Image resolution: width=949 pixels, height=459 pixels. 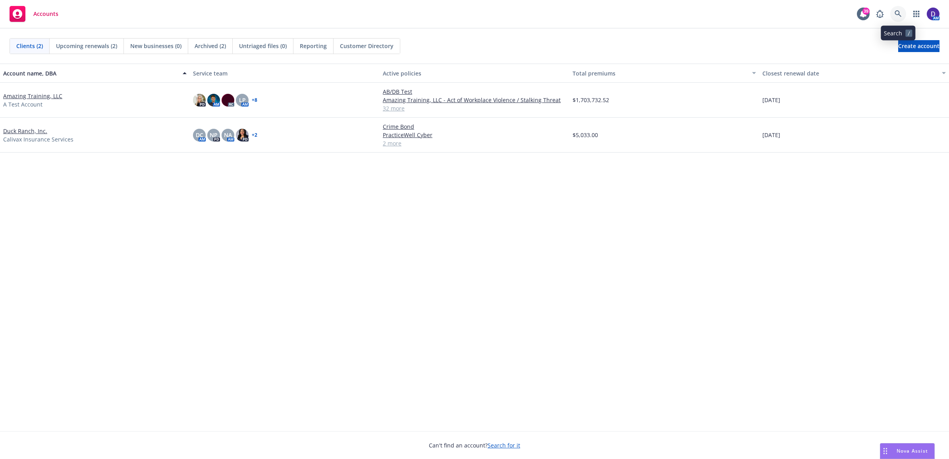 I want to click on span: Clients (2), so click(x=29, y=46).